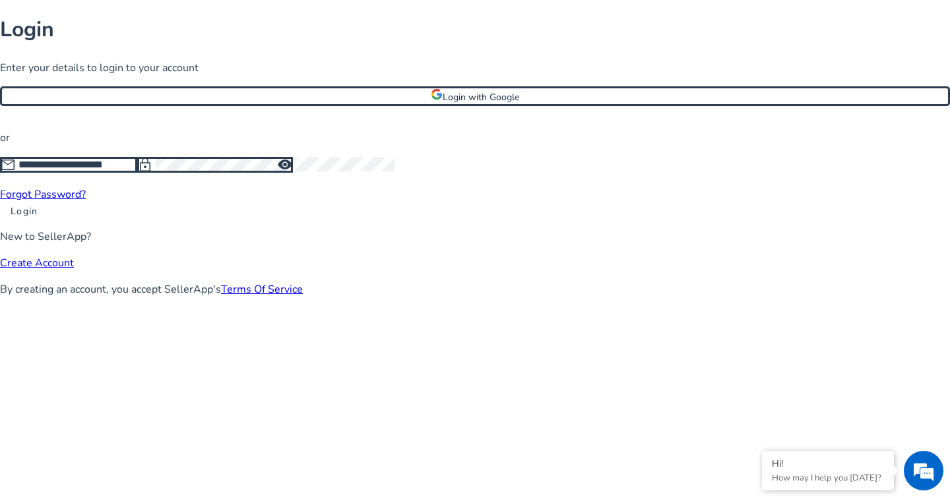 The width and height of the screenshot is (950, 497). Describe the element at coordinates (262, 290) in the screenshot. I see `a: Terms Of Service` at that location.